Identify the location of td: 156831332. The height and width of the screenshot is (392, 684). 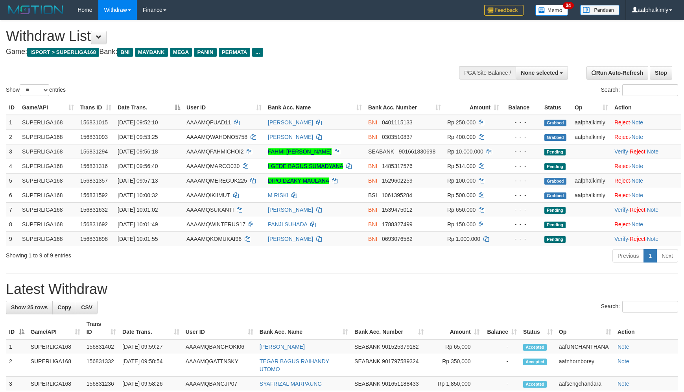
(101, 365).